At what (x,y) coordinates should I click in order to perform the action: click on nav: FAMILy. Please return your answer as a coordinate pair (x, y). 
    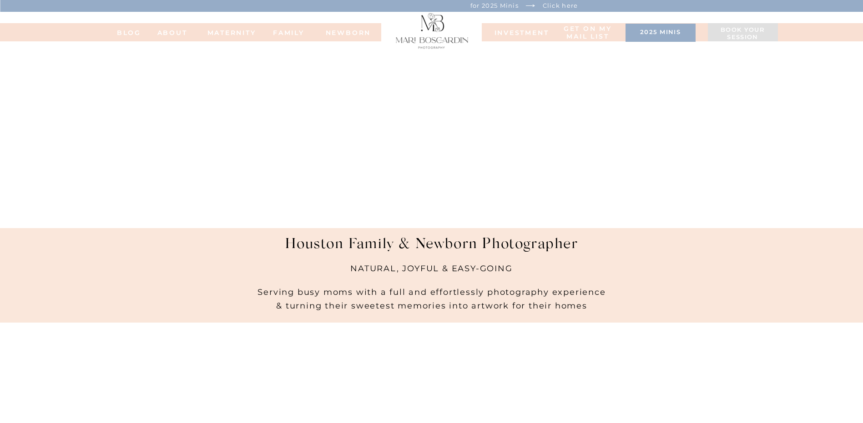
    Looking at the image, I should click on (289, 32).